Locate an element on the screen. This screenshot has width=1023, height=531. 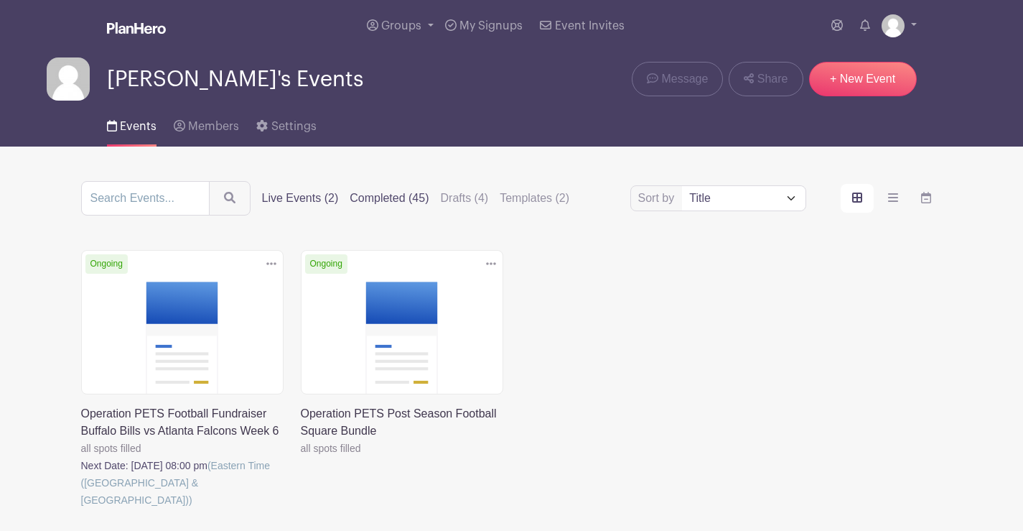
span: My Signups is located at coordinates (491, 26).